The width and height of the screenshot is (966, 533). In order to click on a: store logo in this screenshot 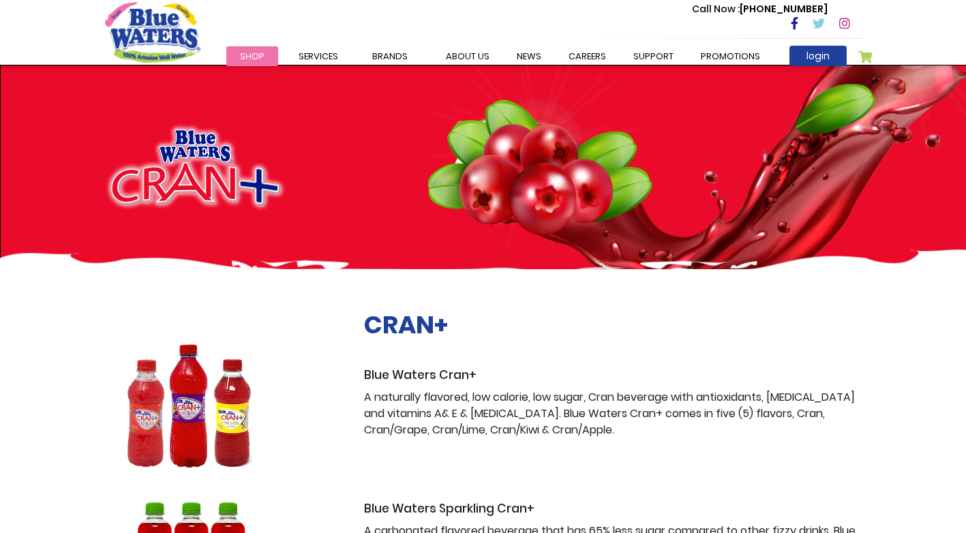, I will do `click(153, 32)`.